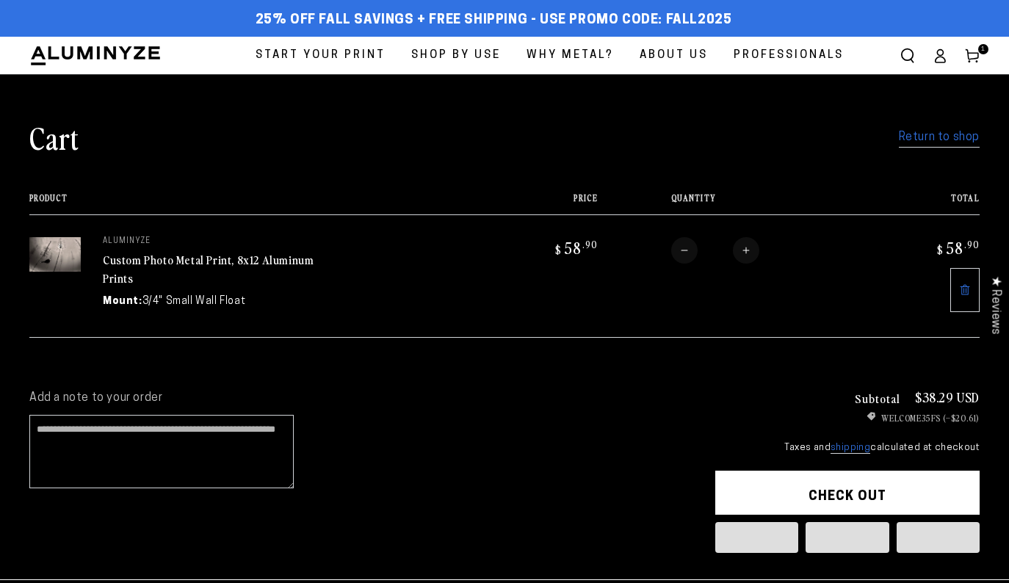  Describe the element at coordinates (984, 49) in the screenshot. I see `span: 1` at that location.